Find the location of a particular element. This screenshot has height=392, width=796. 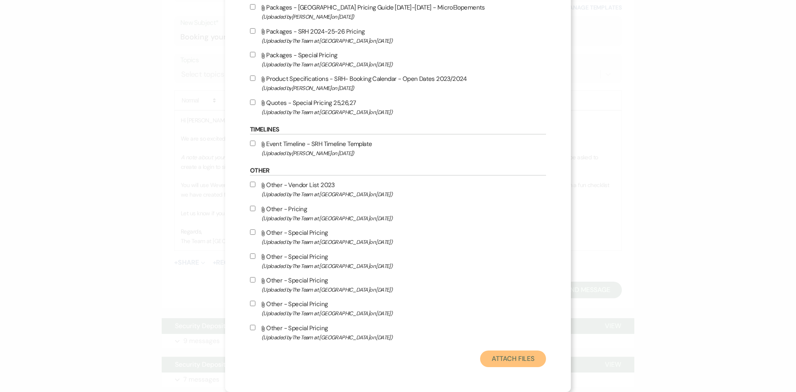

label: Other - Pricing is located at coordinates (398, 213).